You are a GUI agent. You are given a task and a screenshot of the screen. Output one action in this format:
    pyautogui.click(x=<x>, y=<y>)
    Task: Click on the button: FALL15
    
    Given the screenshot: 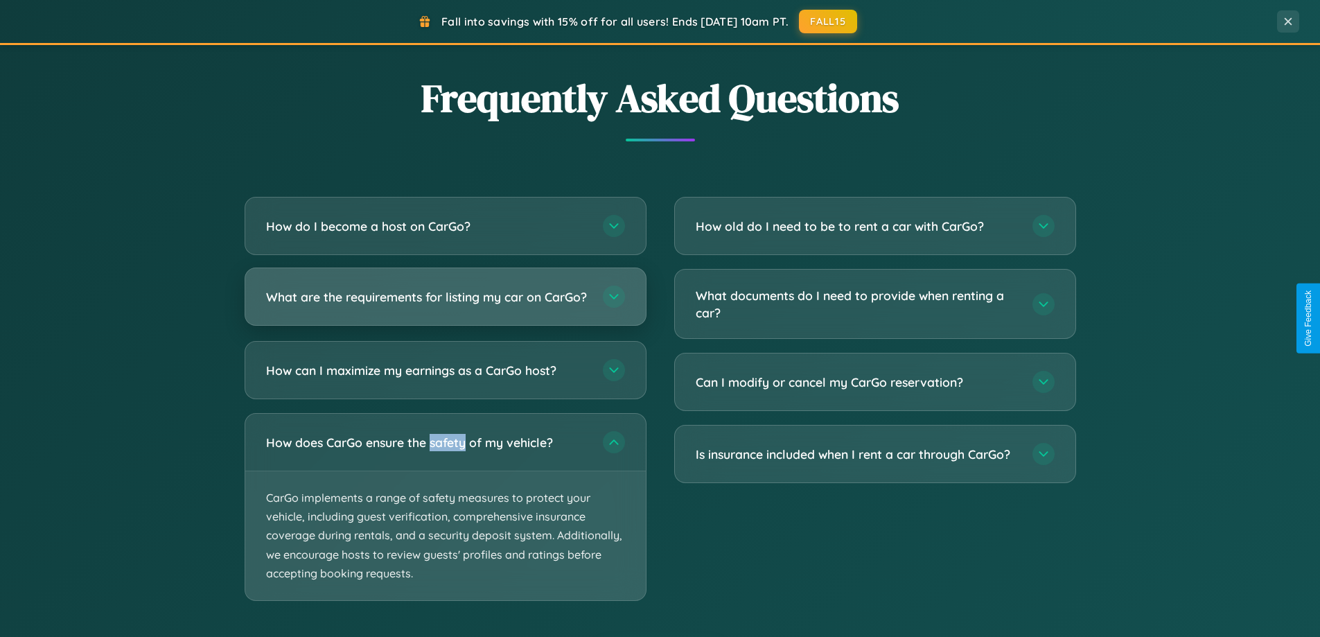 What is the action you would take?
    pyautogui.click(x=828, y=21)
    